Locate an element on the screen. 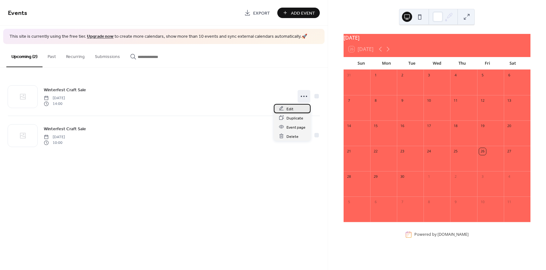 Image resolution: width=546 pixels, height=270 pixels. div: Wed is located at coordinates (436, 63).